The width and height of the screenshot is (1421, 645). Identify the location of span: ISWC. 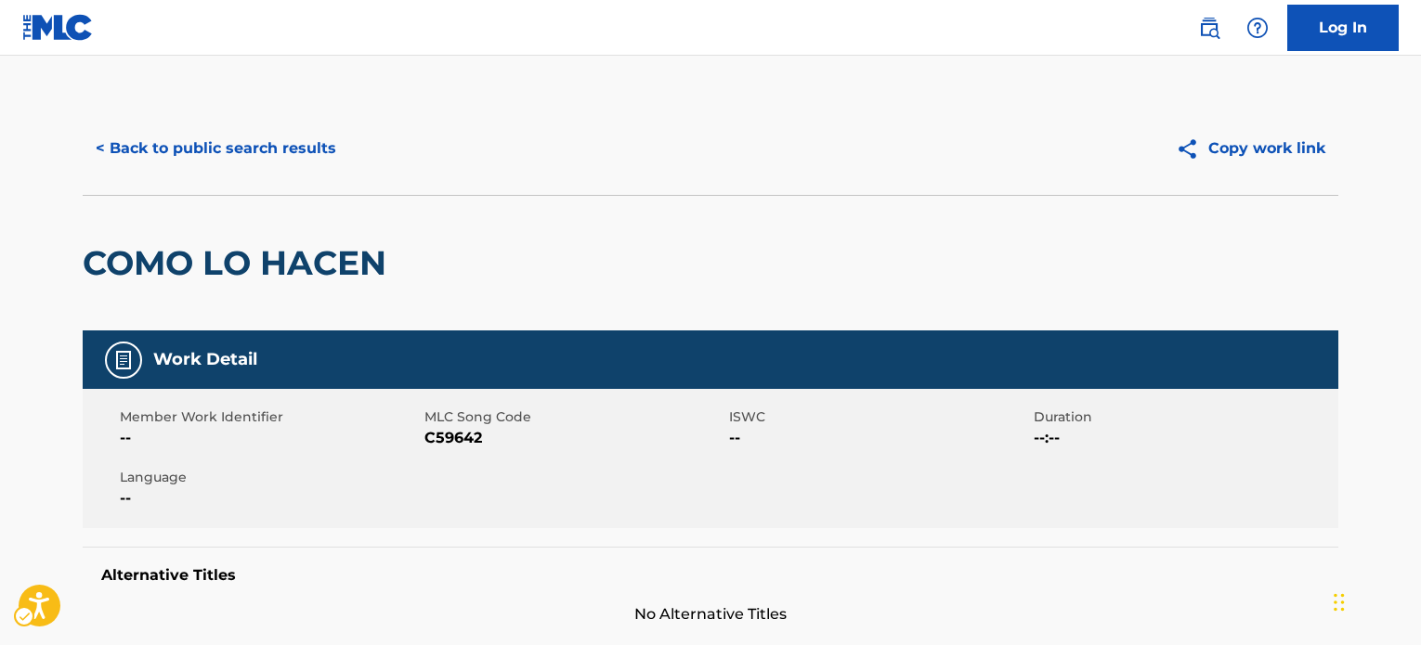
(879, 417).